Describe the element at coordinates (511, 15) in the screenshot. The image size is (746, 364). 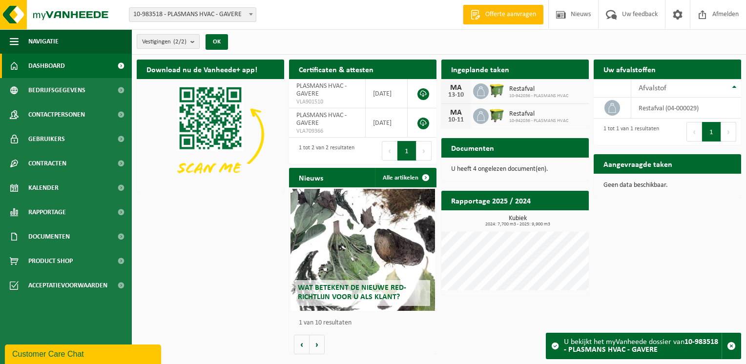
I see `span: Offerte aanvragen` at that location.